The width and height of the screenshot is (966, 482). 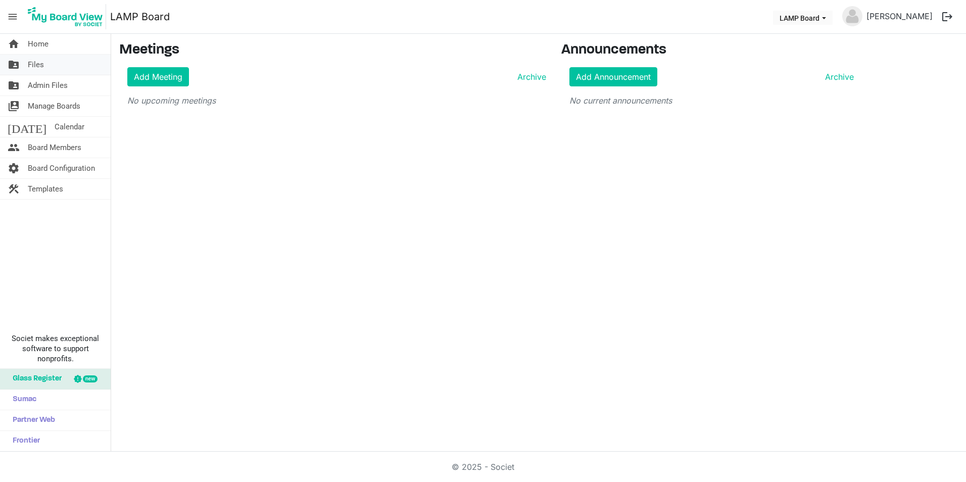 I want to click on span: people, so click(x=14, y=148).